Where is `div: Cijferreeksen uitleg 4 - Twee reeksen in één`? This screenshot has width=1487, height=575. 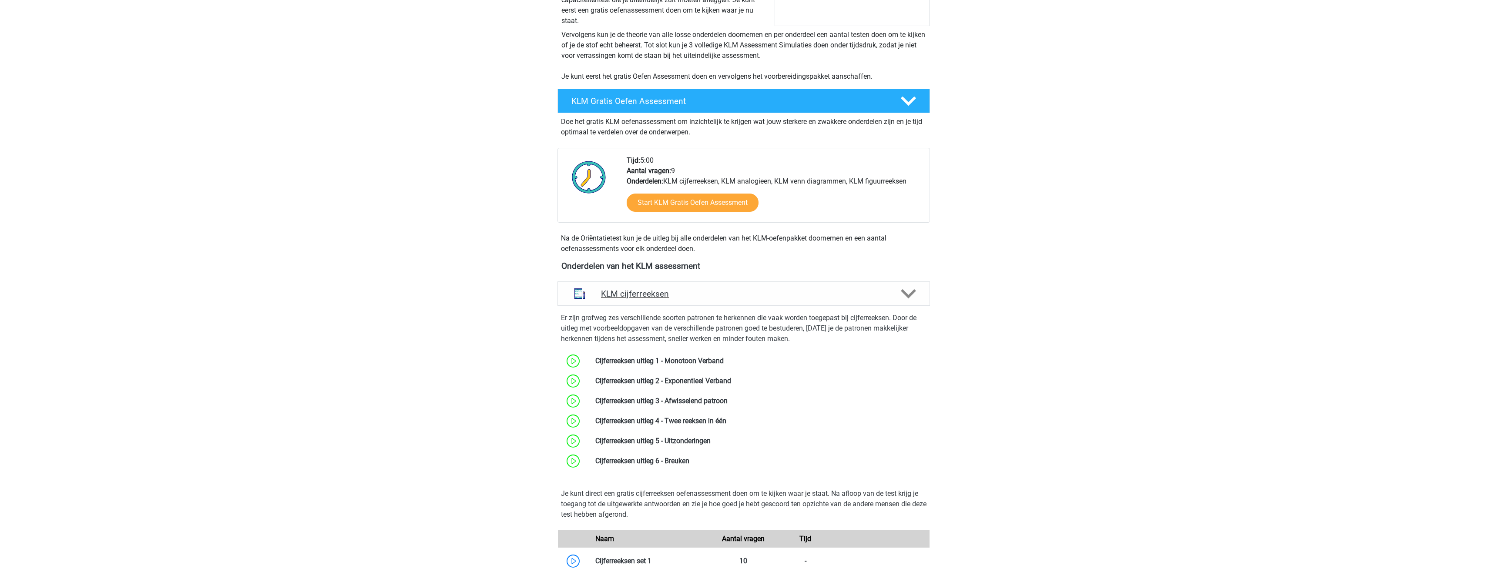 div: Cijferreeksen uitleg 4 - Twee reeksen in één is located at coordinates (759, 421).